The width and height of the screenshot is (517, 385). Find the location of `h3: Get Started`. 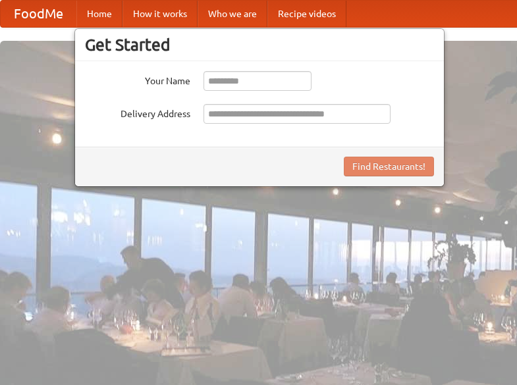

h3: Get Started is located at coordinates (259, 45).